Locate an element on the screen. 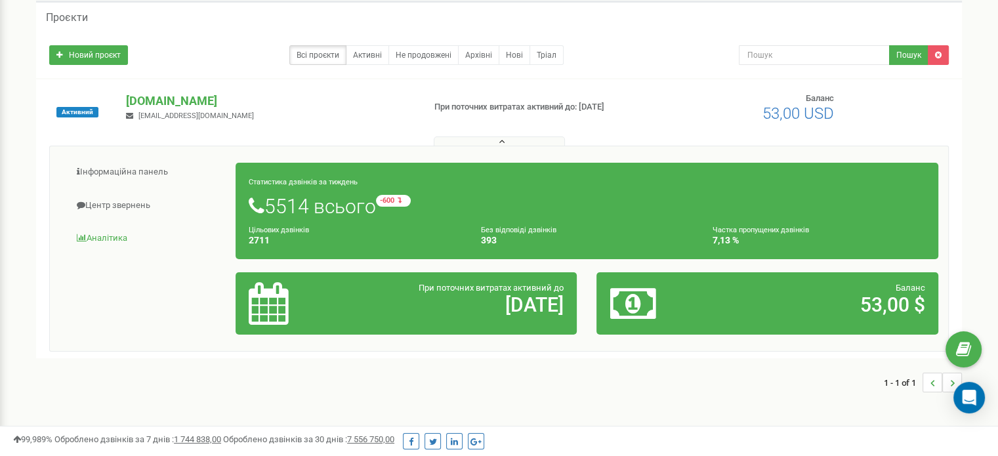 The height and width of the screenshot is (456, 998). h1: 5514 всього is located at coordinates (587, 206).